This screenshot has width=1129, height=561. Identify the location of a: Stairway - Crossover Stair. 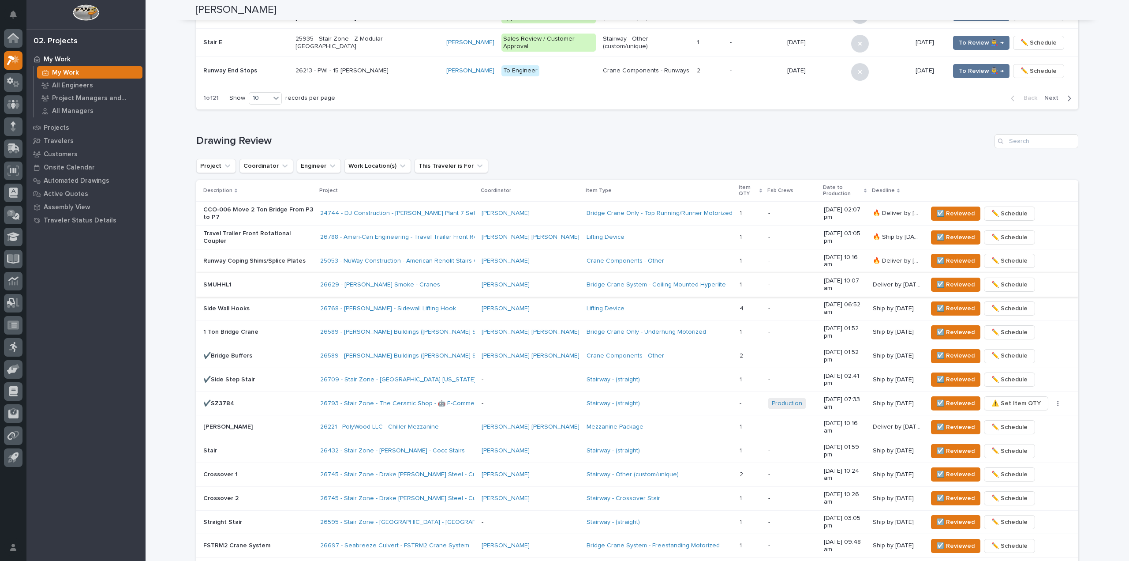
(623, 498).